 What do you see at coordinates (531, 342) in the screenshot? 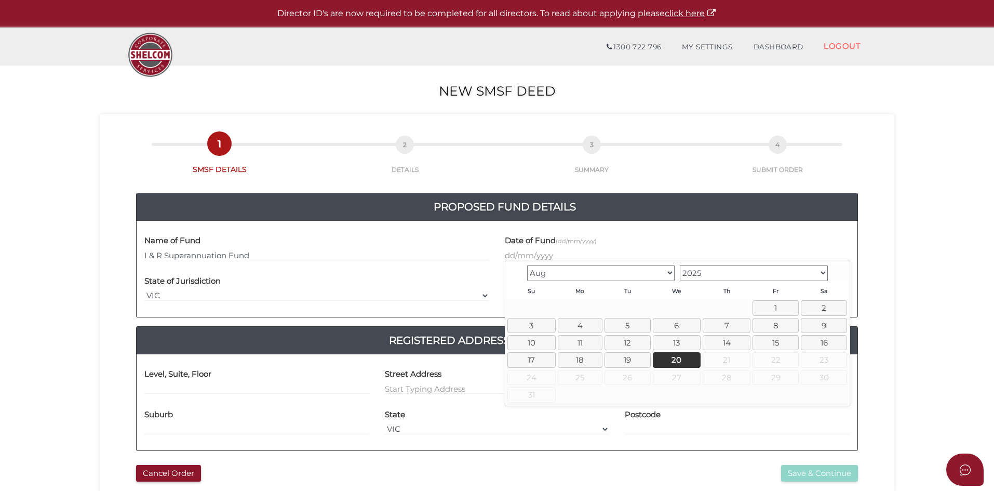
I see `a: 10` at bounding box center [531, 342].